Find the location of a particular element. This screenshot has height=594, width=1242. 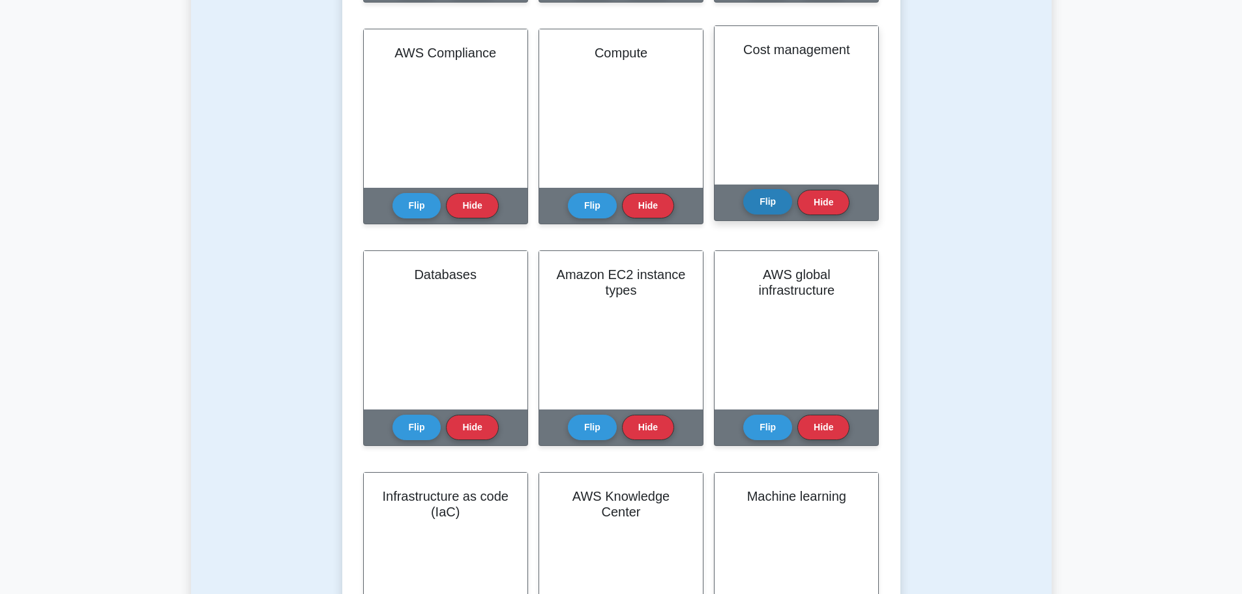

h2: Infrastructure as code (IaC) is located at coordinates (445, 504).